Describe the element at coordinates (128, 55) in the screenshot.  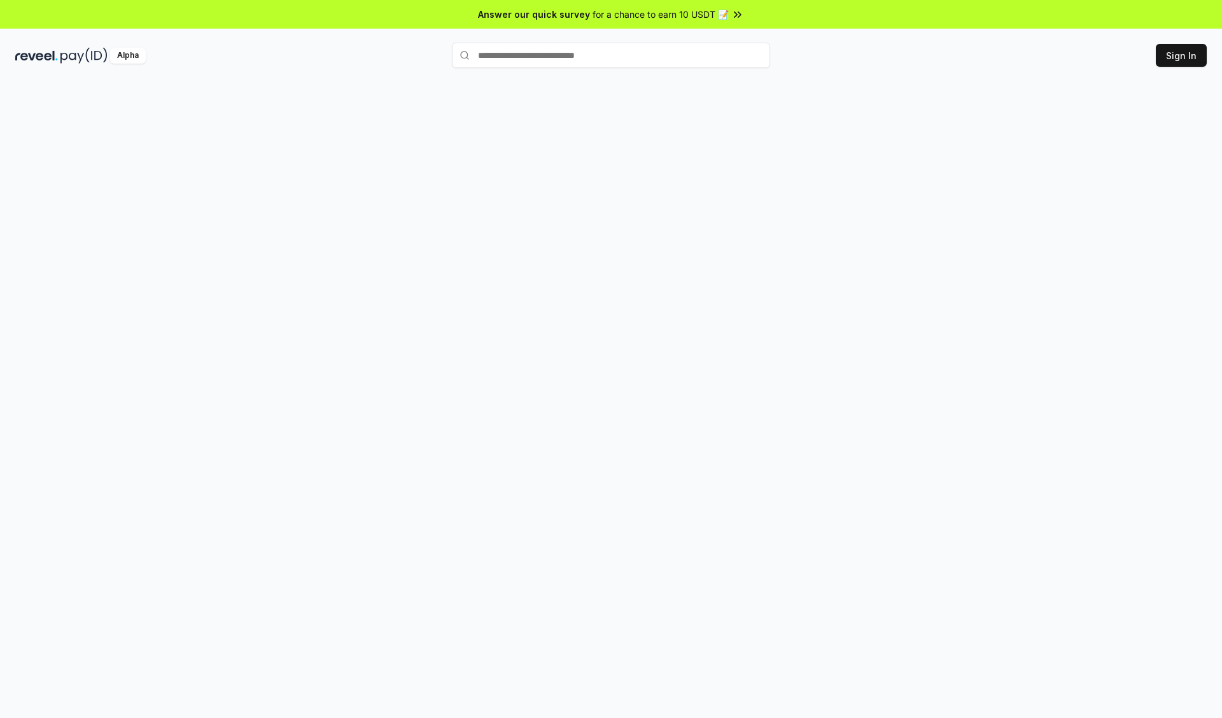
I see `div: Alpha` at that location.